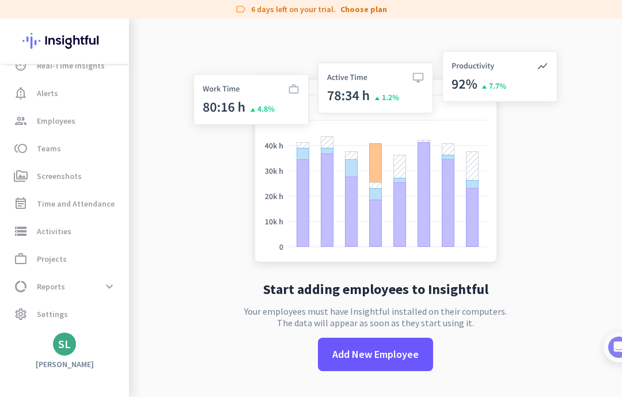  What do you see at coordinates (64, 344) in the screenshot?
I see `div: SL` at bounding box center [64, 344].